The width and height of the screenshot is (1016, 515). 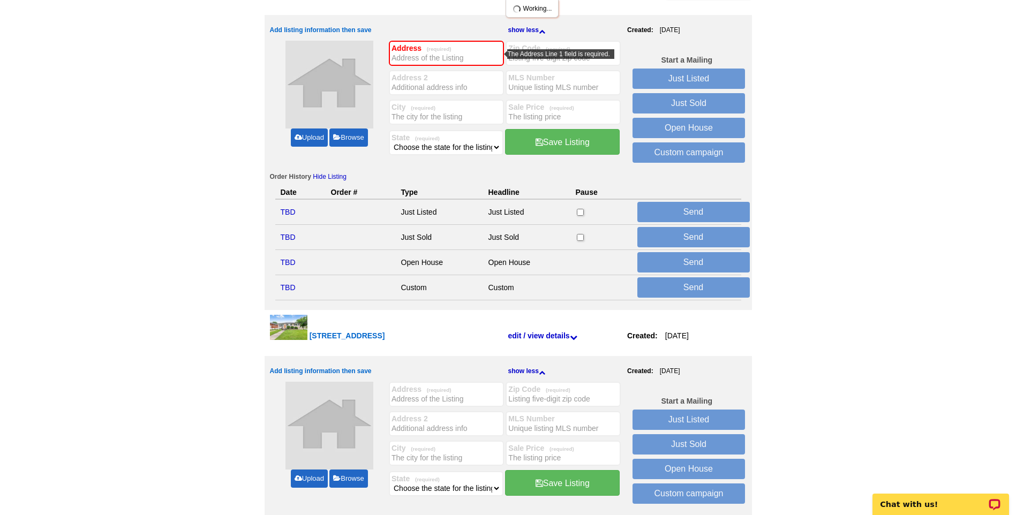 What do you see at coordinates (130, 23) in the screenshot?
I see `button: Open LiveChat chat widget` at bounding box center [130, 23].